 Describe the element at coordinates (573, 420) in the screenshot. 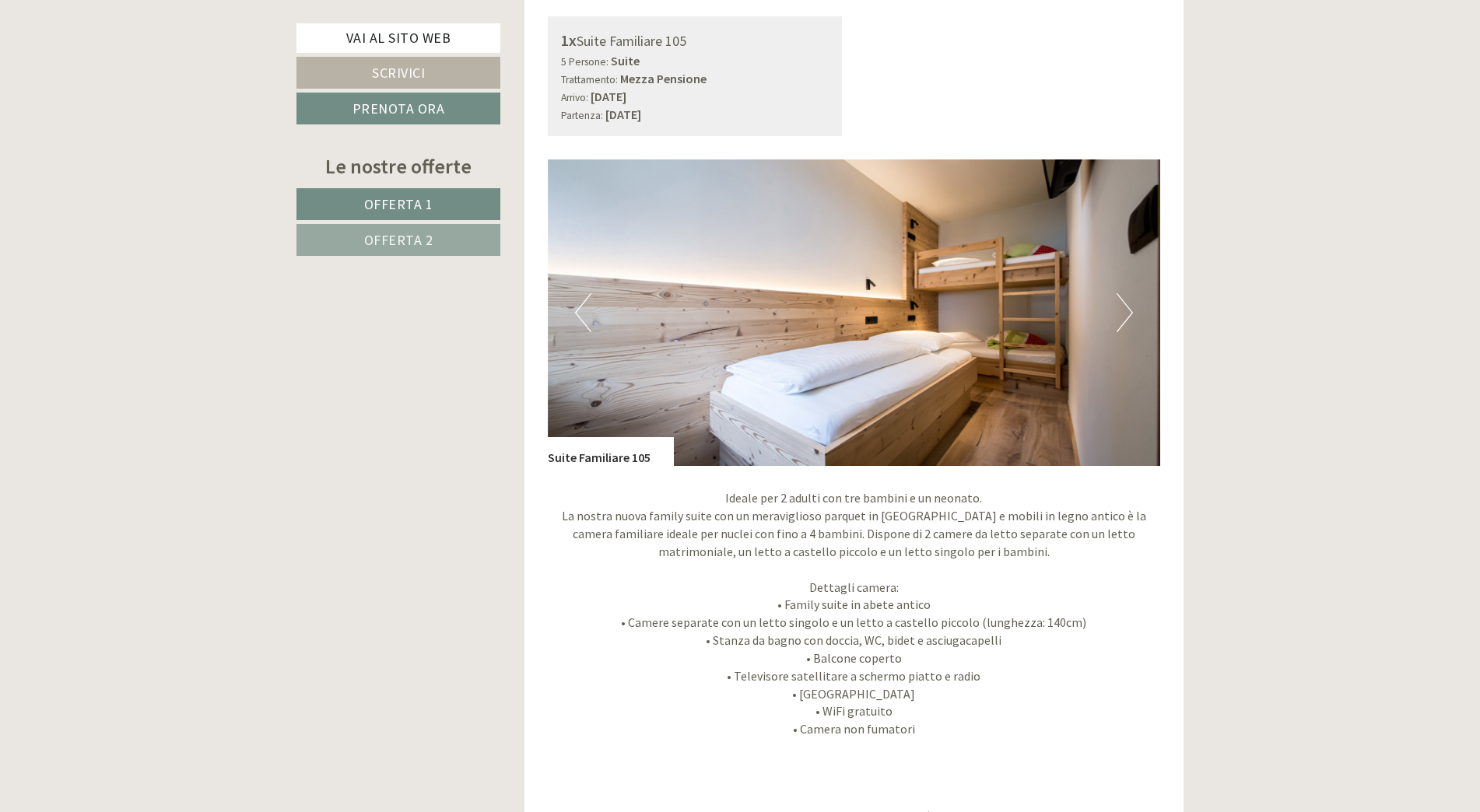

I see `button: Invia` at that location.